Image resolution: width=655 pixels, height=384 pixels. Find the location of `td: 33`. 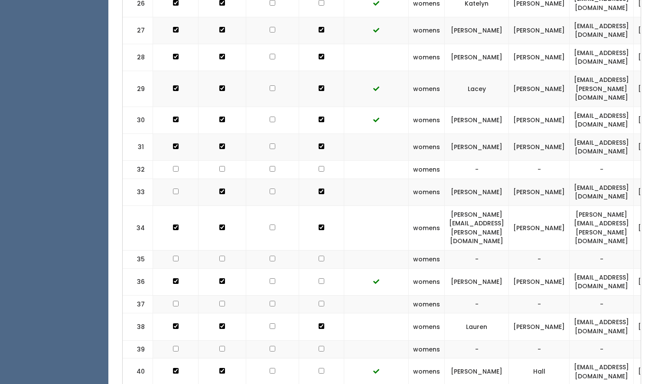

td: 33 is located at coordinates (138, 192).